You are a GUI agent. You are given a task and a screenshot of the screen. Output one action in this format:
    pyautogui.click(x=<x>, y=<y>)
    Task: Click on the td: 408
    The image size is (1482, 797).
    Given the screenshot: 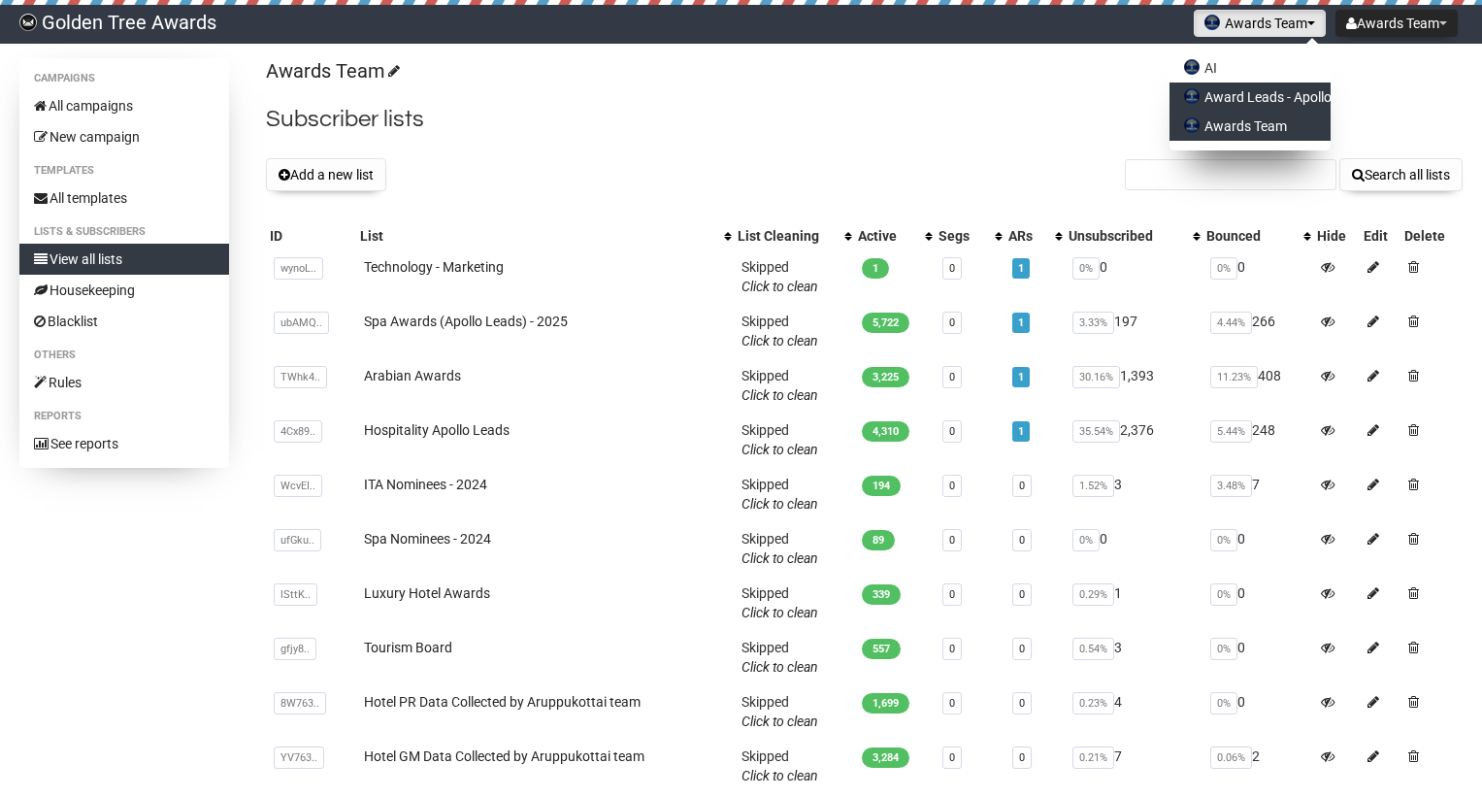 What is the action you would take?
    pyautogui.click(x=1258, y=385)
    